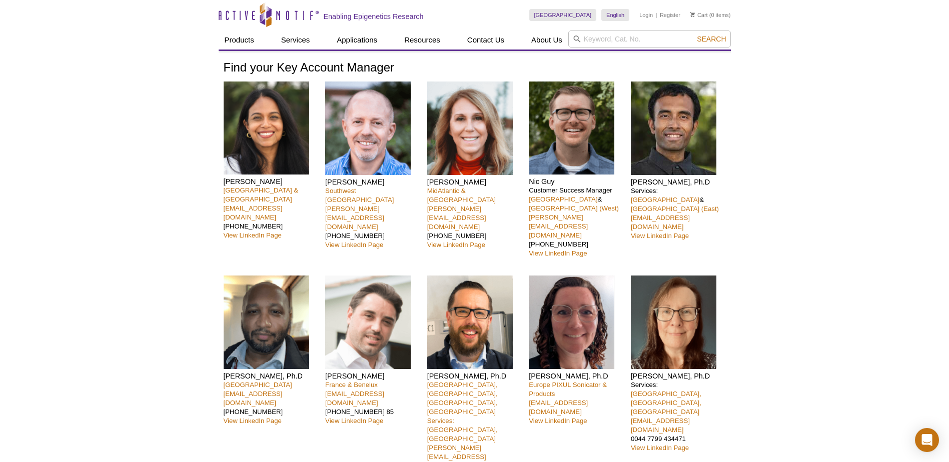  Describe the element at coordinates (678, 417) in the screenshot. I see `p: Services: 0044 7799 434471` at that location.